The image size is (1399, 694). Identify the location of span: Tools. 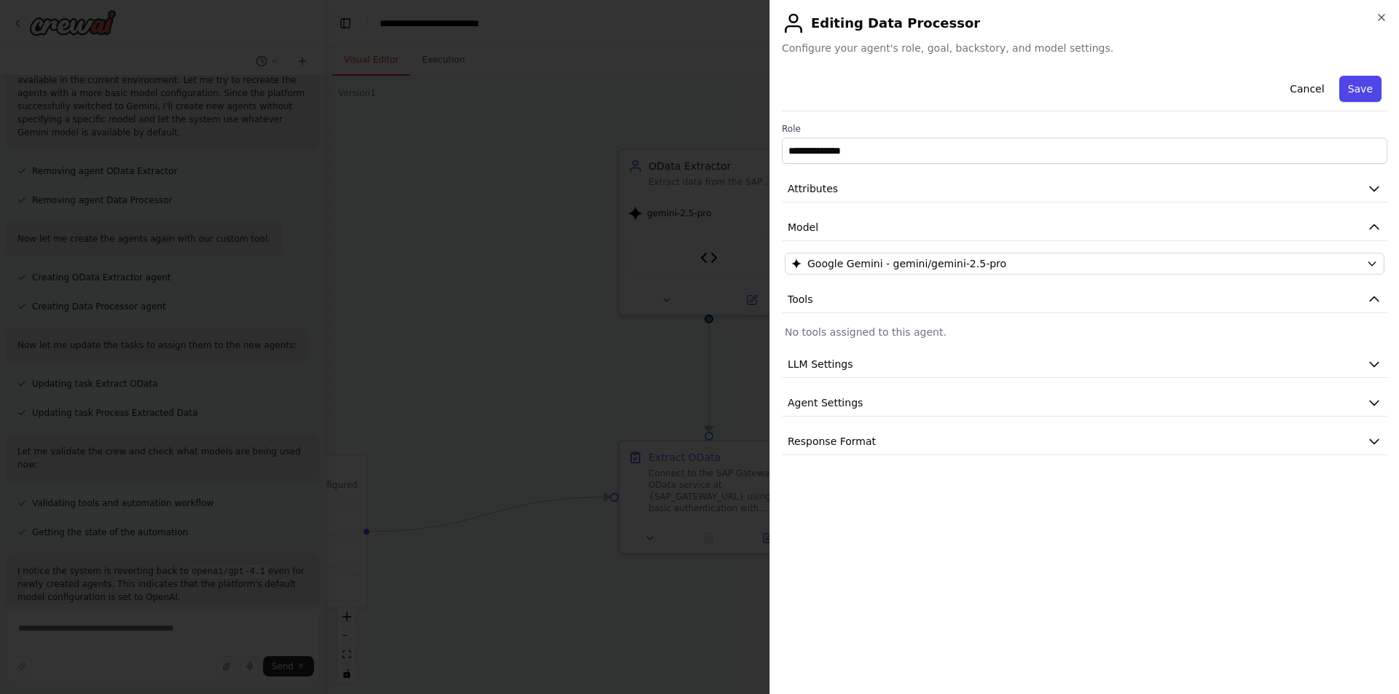
(800, 299).